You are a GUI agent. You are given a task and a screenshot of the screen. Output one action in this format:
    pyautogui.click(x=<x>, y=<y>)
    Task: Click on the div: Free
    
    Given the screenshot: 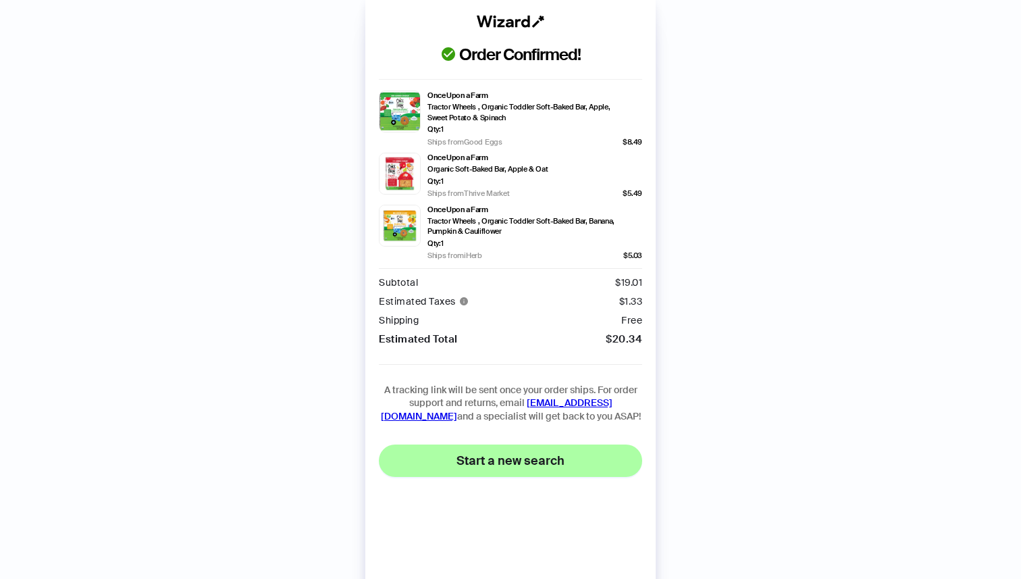 What is the action you would take?
    pyautogui.click(x=631, y=321)
    